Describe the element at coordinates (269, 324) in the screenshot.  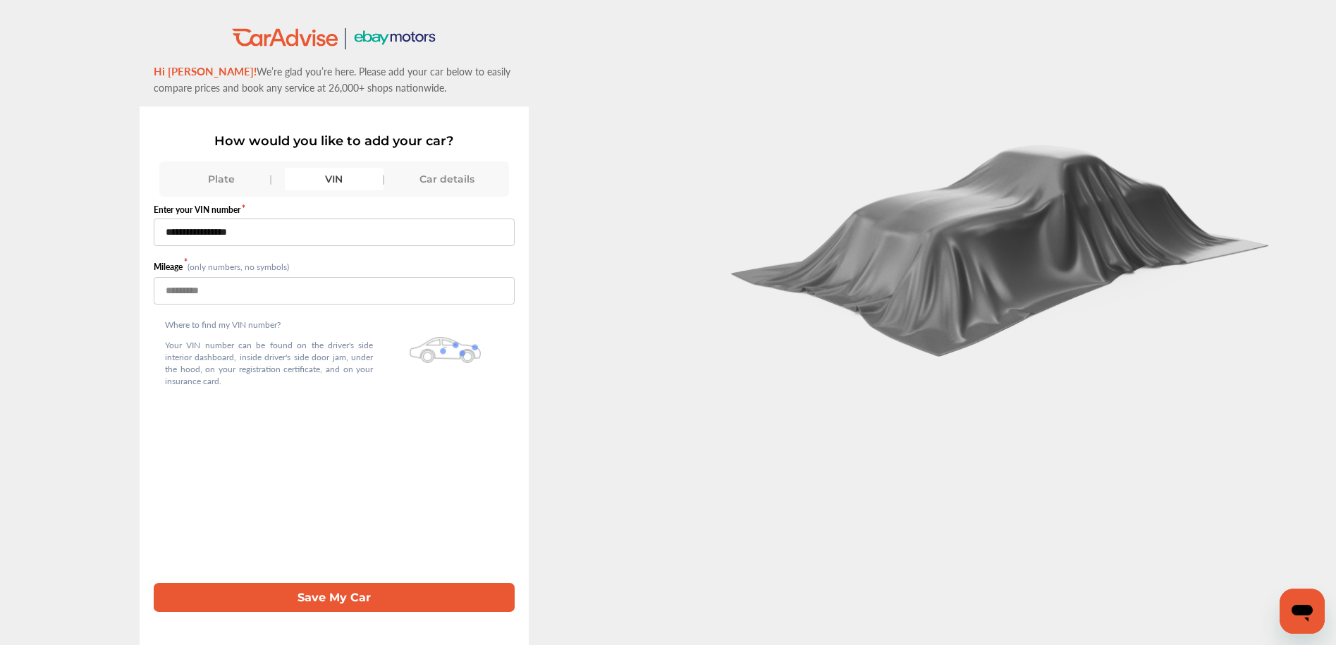
I see `p: Where to find my VIN number?` at that location.